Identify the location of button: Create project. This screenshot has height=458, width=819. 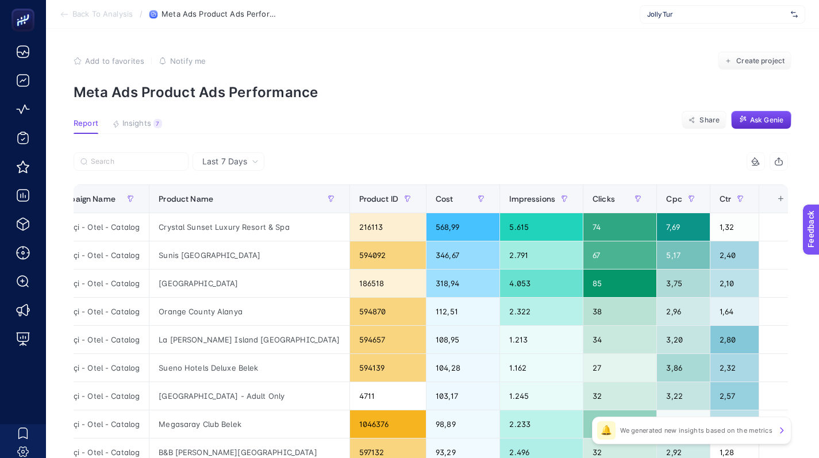
(754, 61).